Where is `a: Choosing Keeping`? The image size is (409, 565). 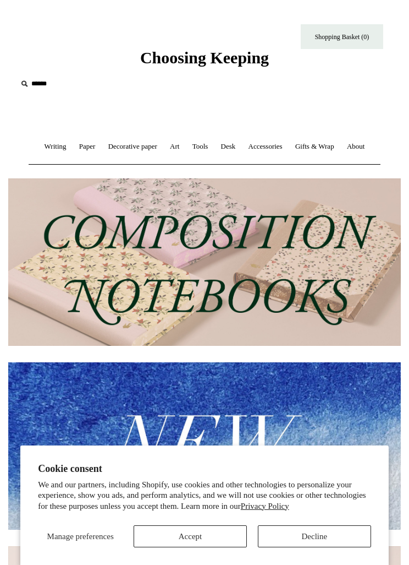 a: Choosing Keeping is located at coordinates (205, 61).